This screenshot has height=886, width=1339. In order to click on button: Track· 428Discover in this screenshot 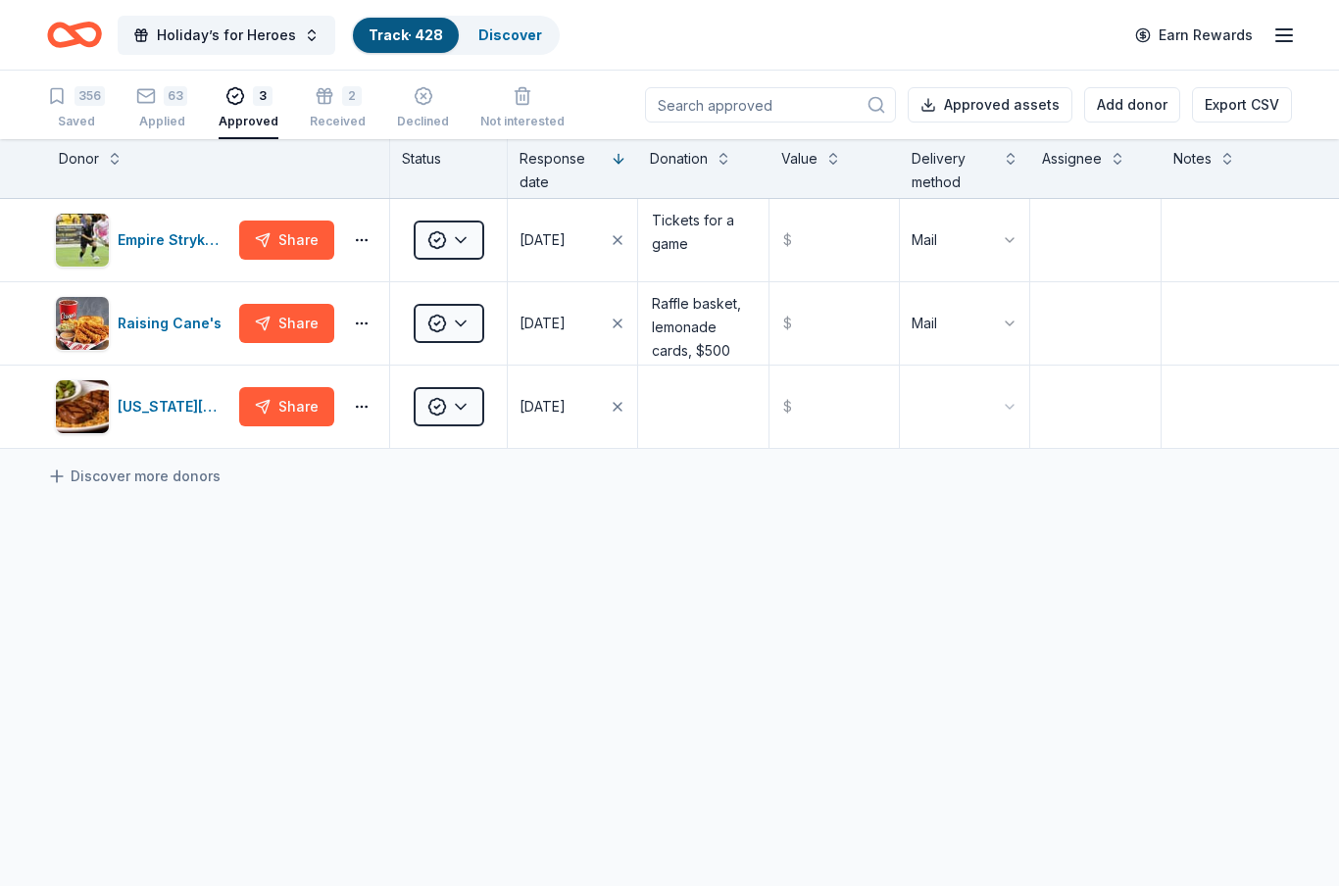, I will do `click(455, 35)`.